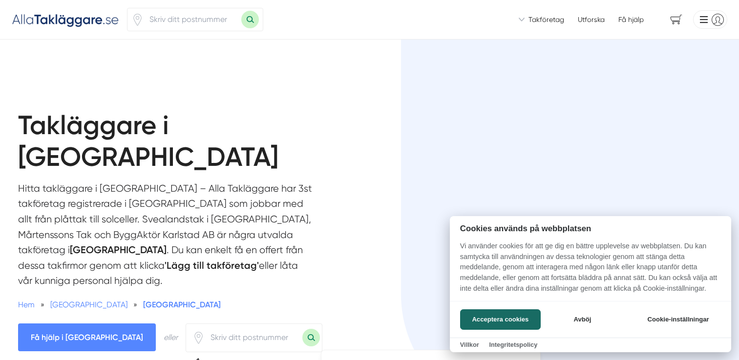  What do you see at coordinates (469, 345) in the screenshot?
I see `a: Villkor` at bounding box center [469, 345].